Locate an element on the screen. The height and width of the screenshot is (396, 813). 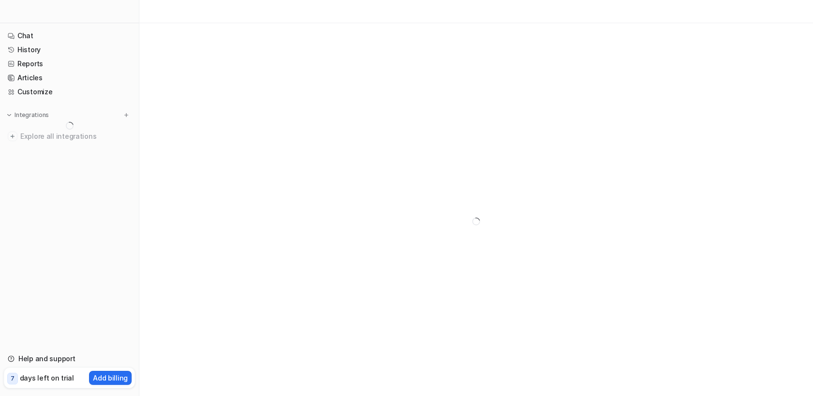
a: Explore all integrations is located at coordinates (69, 136).